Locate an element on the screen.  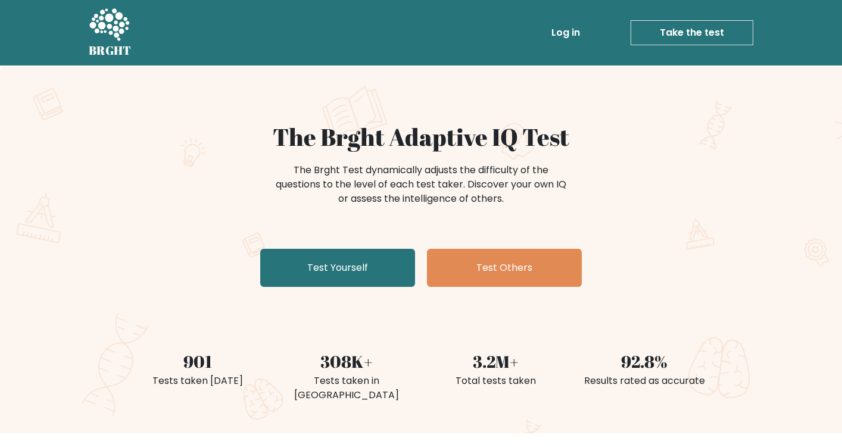
a: Test Others is located at coordinates (504, 268).